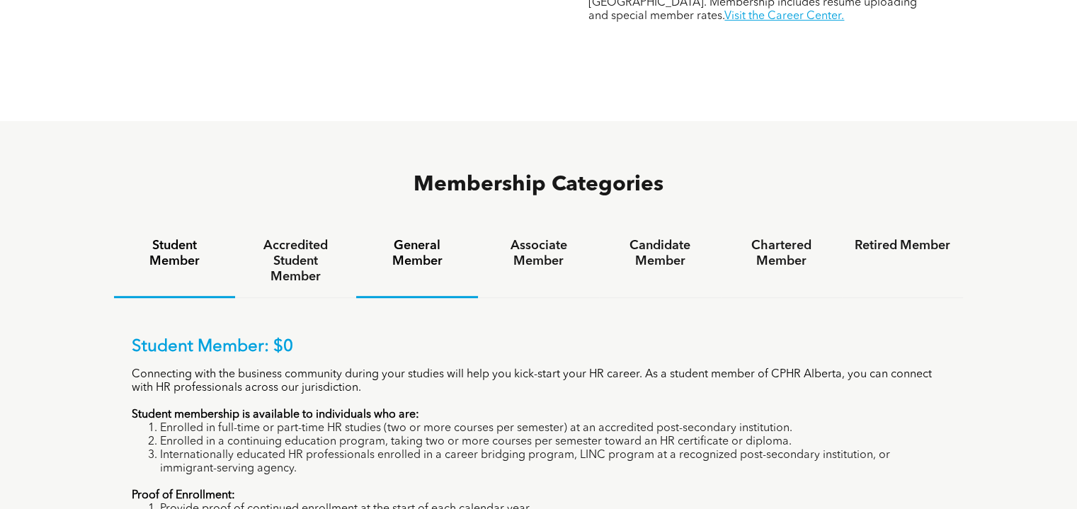 This screenshot has width=1077, height=509. What do you see at coordinates (553, 442) in the screenshot?
I see `li: Enrolled in a continuing education program, taking two or more courses per semester toward an HR ...` at bounding box center [553, 442].